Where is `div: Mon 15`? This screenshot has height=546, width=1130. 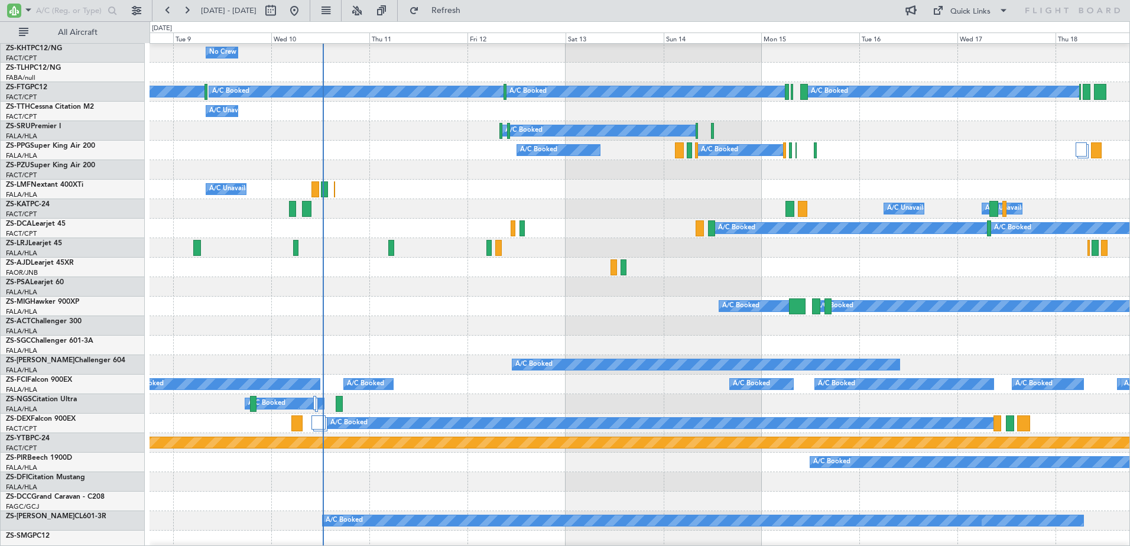
div: Mon 15 is located at coordinates (810, 38).